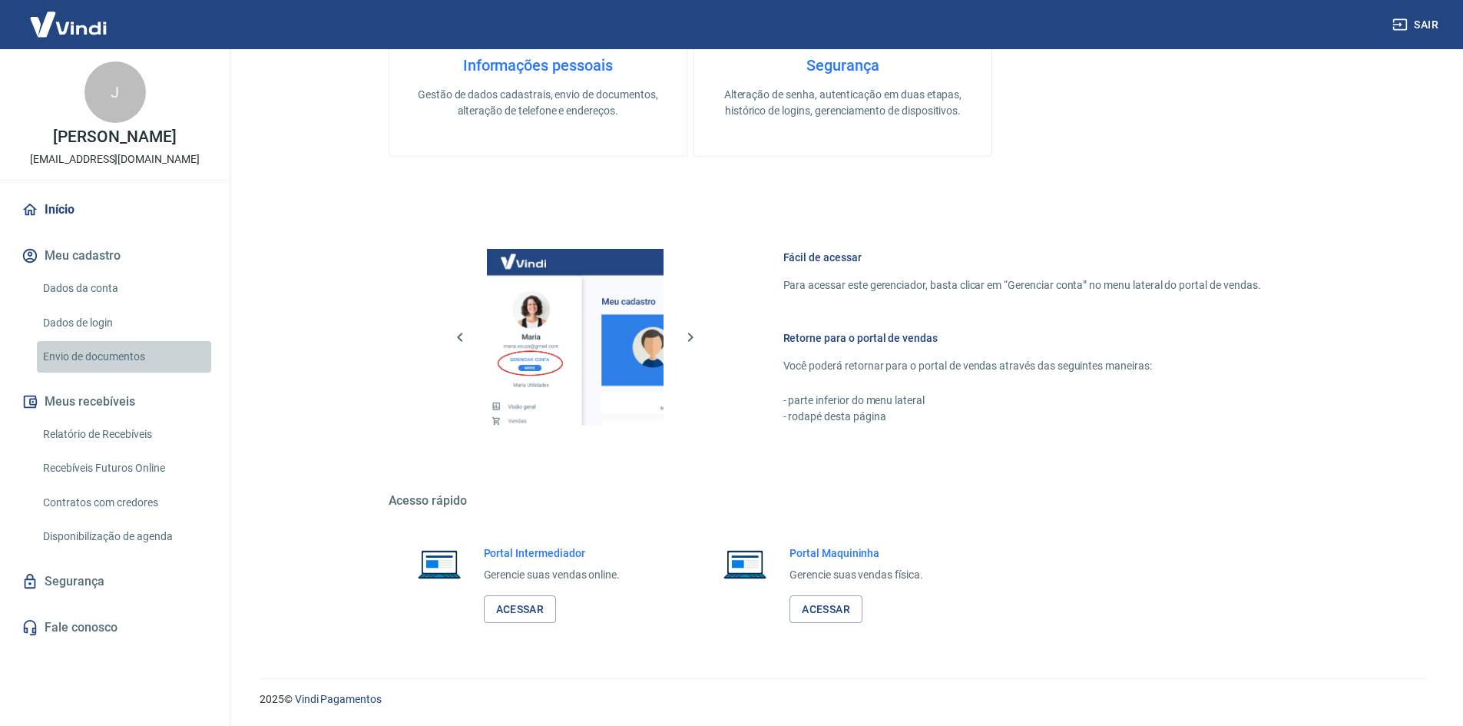 The image size is (1463, 726). Describe the element at coordinates (1022, 338) in the screenshot. I see `h6: Retorne para o portal de vendas` at that location.